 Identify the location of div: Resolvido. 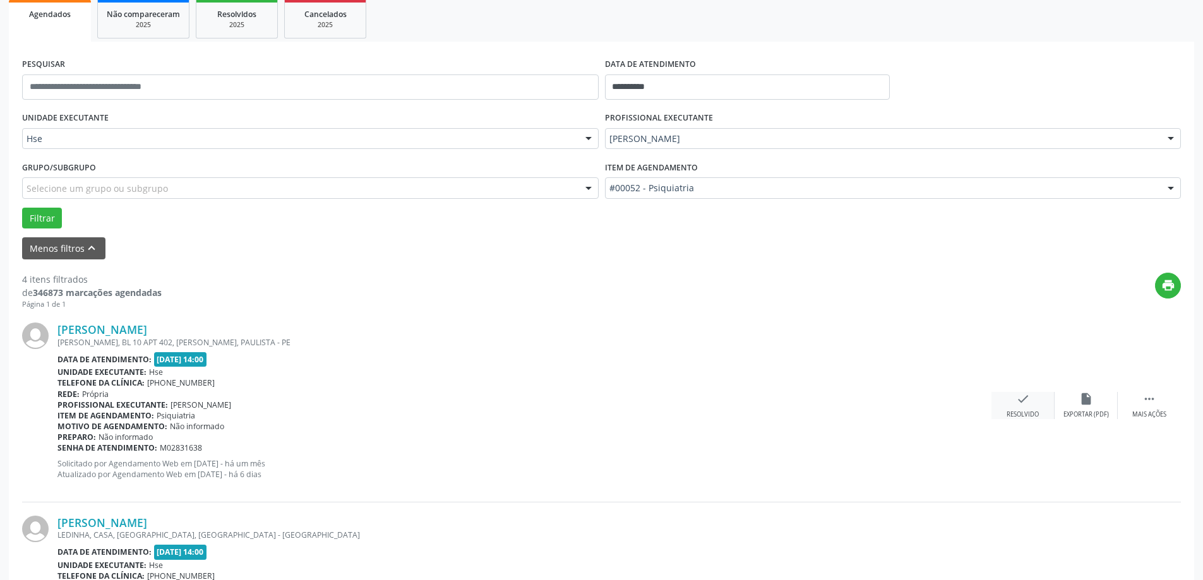
(1023, 415).